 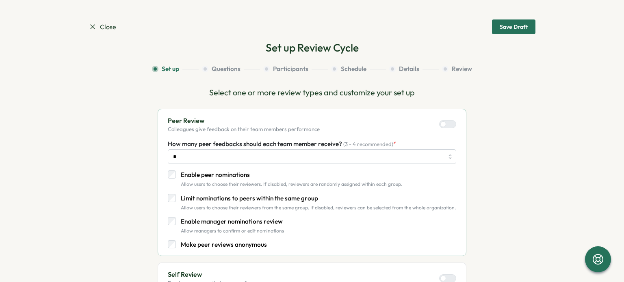 I want to click on p: Colleagues give feedback on their team members performance, so click(x=244, y=130).